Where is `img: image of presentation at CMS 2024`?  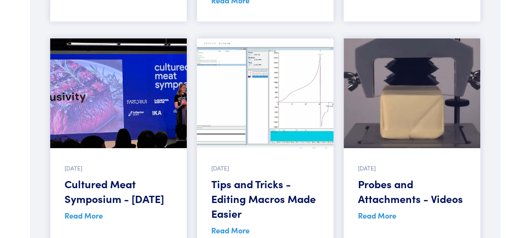 img: image of presentation at CMS 2024 is located at coordinates (118, 93).